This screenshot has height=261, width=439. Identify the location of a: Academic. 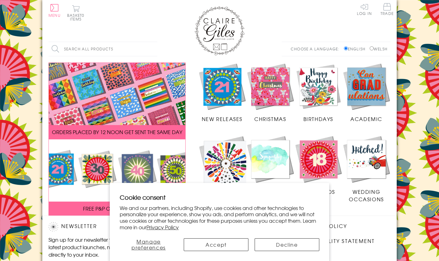
(366, 93).